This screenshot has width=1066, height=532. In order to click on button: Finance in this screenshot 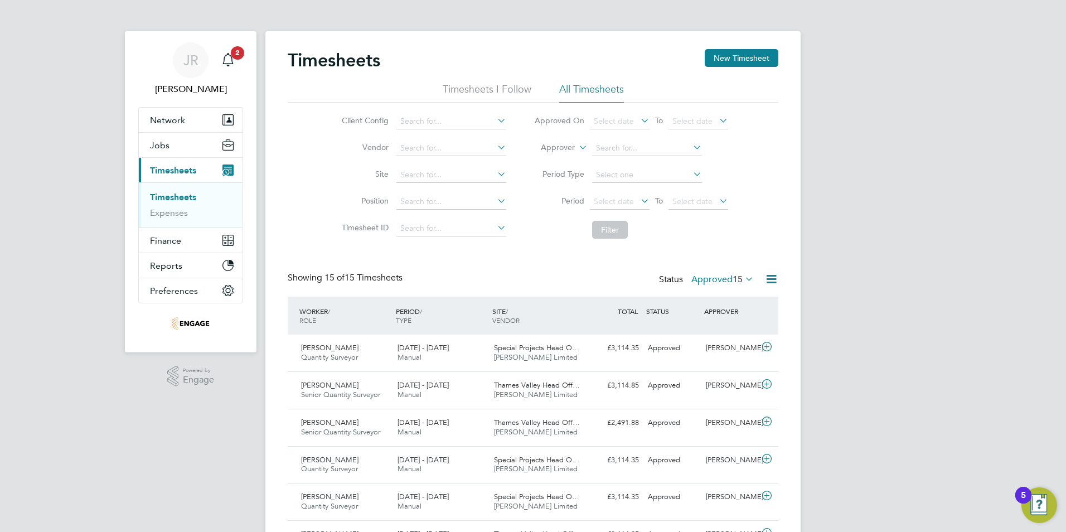, I will do `click(191, 240)`.